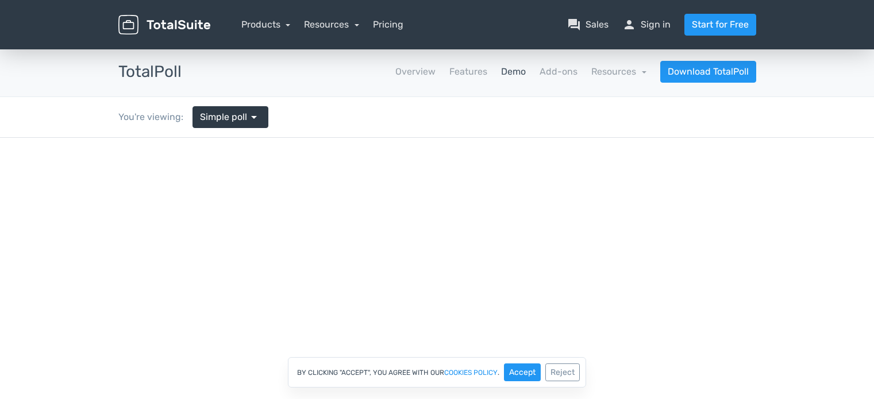 This screenshot has width=874, height=399. I want to click on img: TotalSuite for WordPress, so click(164, 25).